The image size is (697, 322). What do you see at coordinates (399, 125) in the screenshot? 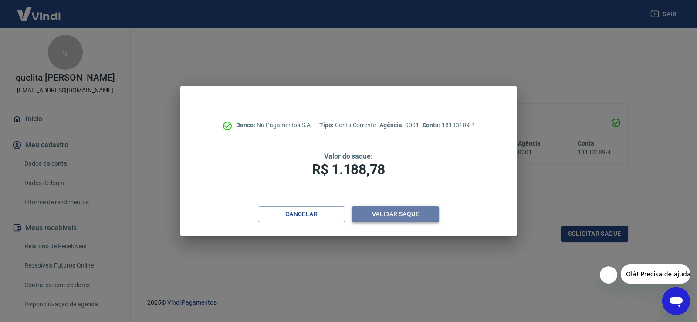
I see `p: 0001` at bounding box center [399, 125].